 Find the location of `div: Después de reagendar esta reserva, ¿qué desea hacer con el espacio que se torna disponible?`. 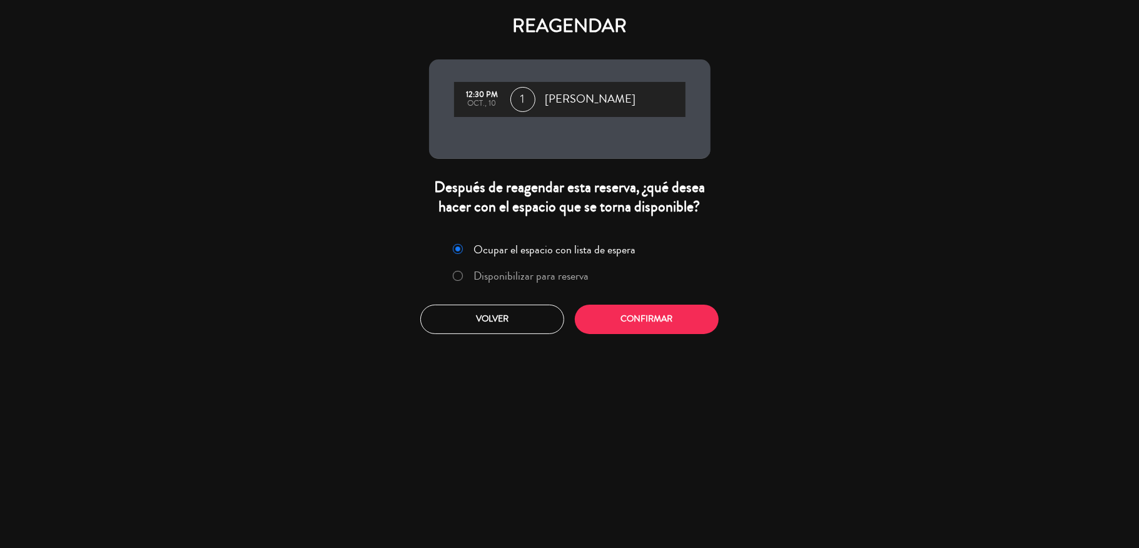

div: Después de reagendar esta reserva, ¿qué desea hacer con el espacio que se torna disponible? is located at coordinates (570, 197).